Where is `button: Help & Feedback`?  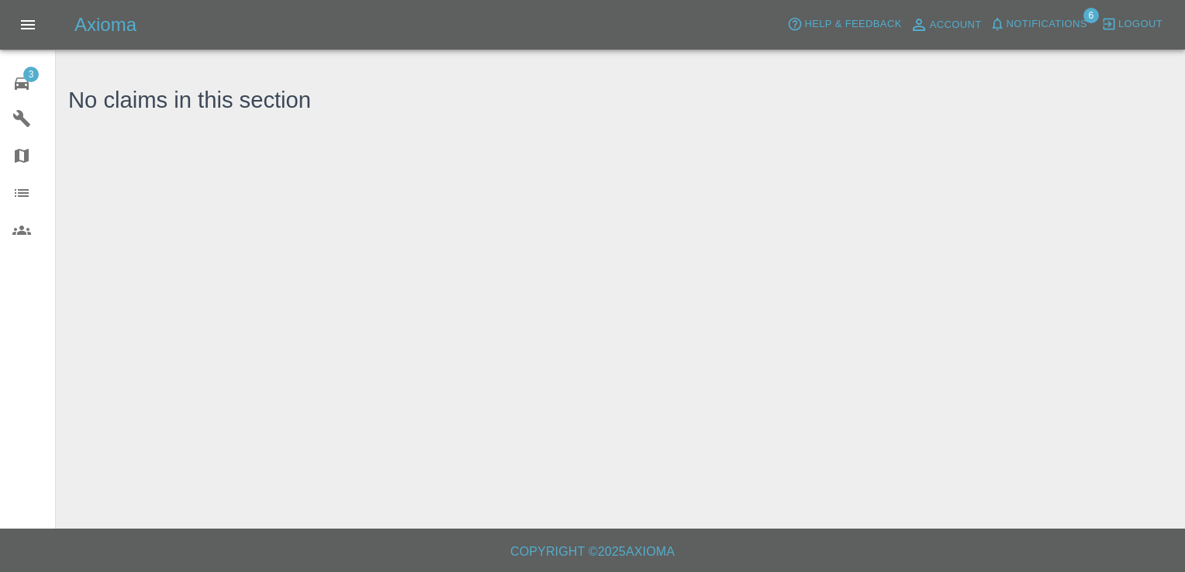 button: Help & Feedback is located at coordinates (844, 24).